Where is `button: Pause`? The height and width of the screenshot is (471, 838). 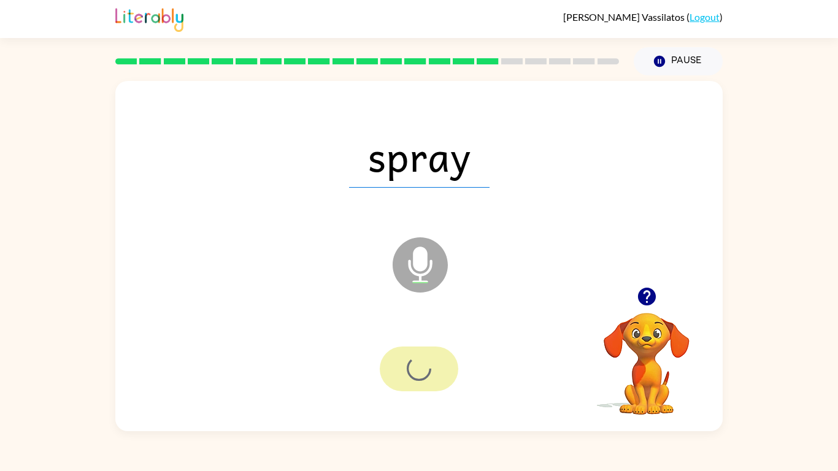 button: Pause is located at coordinates (678, 61).